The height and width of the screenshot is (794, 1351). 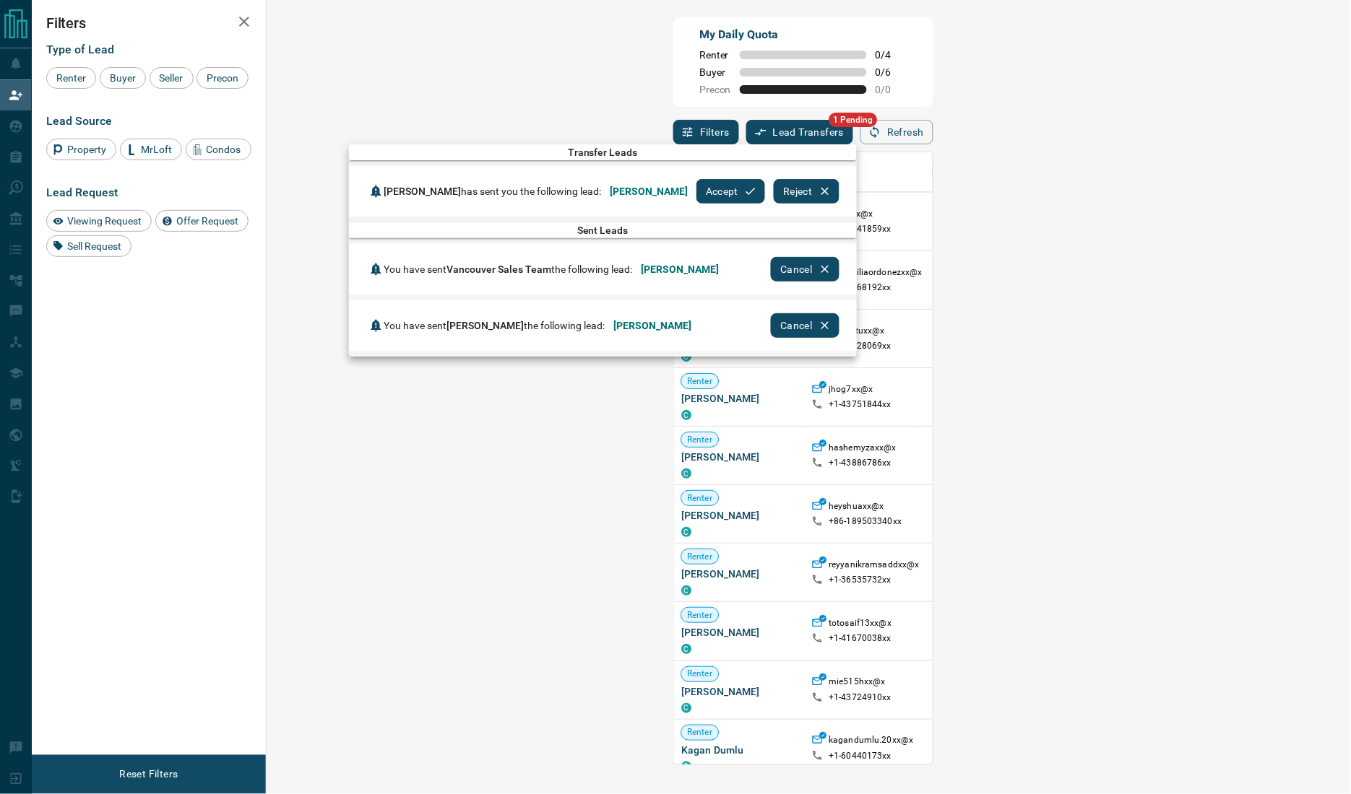 I want to click on span: Transfer Leads, so click(x=602, y=152).